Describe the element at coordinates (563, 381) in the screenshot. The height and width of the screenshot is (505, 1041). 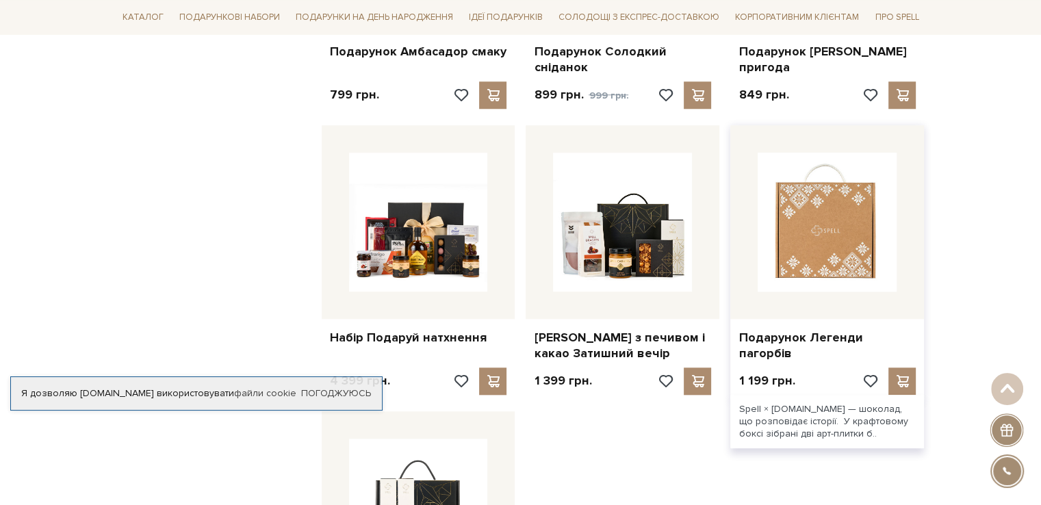
I see `p: 1 399 грн.` at that location.